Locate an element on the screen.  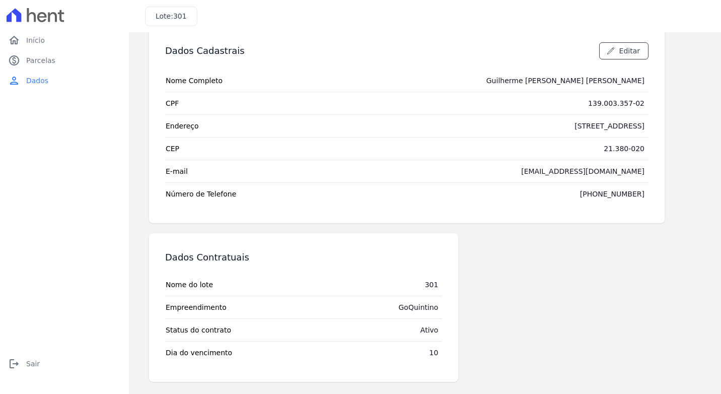
i: person is located at coordinates (14, 81).